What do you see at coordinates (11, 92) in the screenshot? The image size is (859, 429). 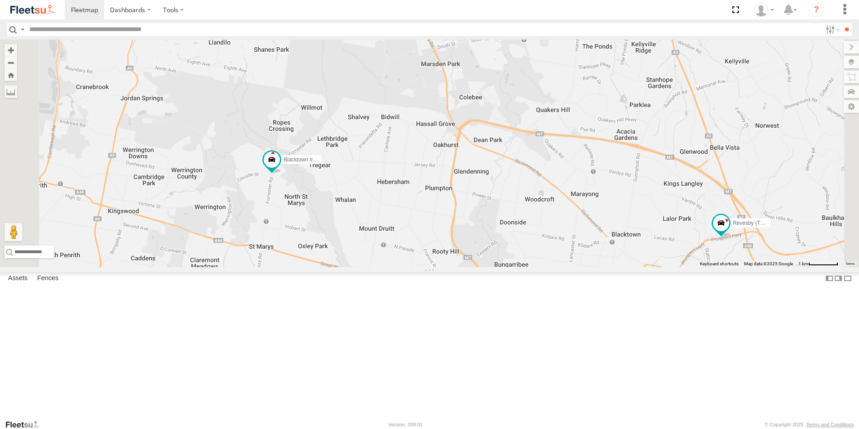 I see `label: Measure` at bounding box center [11, 92].